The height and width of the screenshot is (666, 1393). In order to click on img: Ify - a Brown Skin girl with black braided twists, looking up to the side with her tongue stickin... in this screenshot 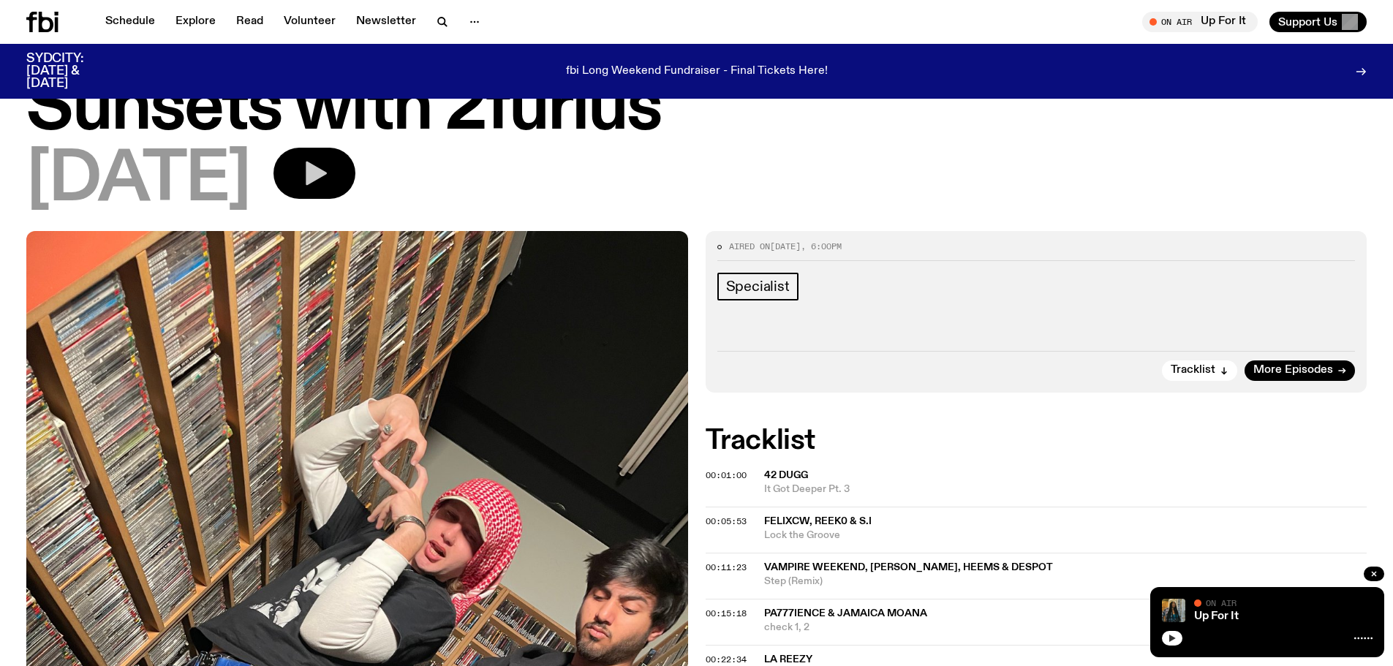, I will do `click(1173, 610)`.